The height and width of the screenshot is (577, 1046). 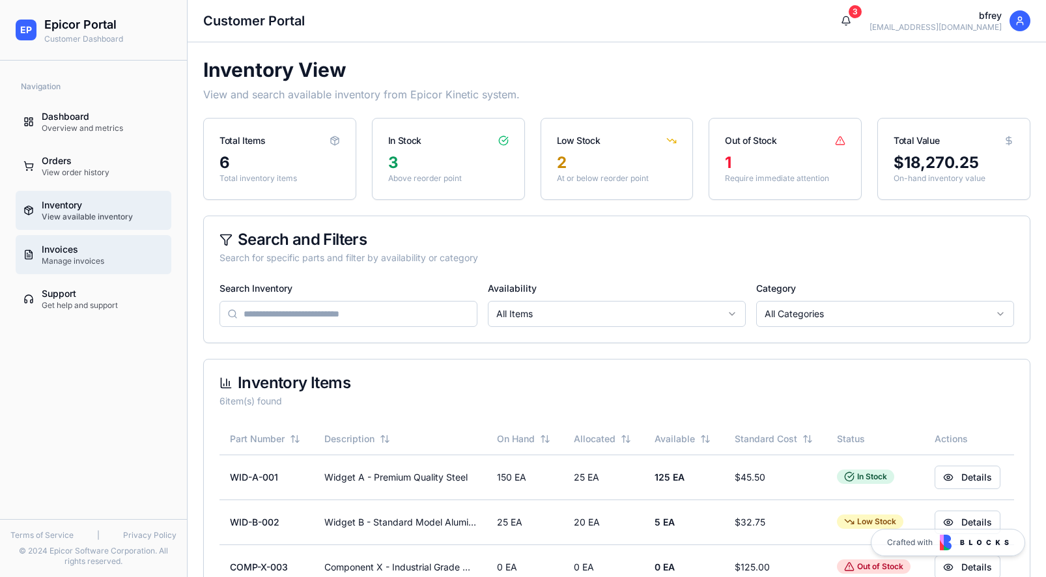 I want to click on div: 6, so click(x=279, y=163).